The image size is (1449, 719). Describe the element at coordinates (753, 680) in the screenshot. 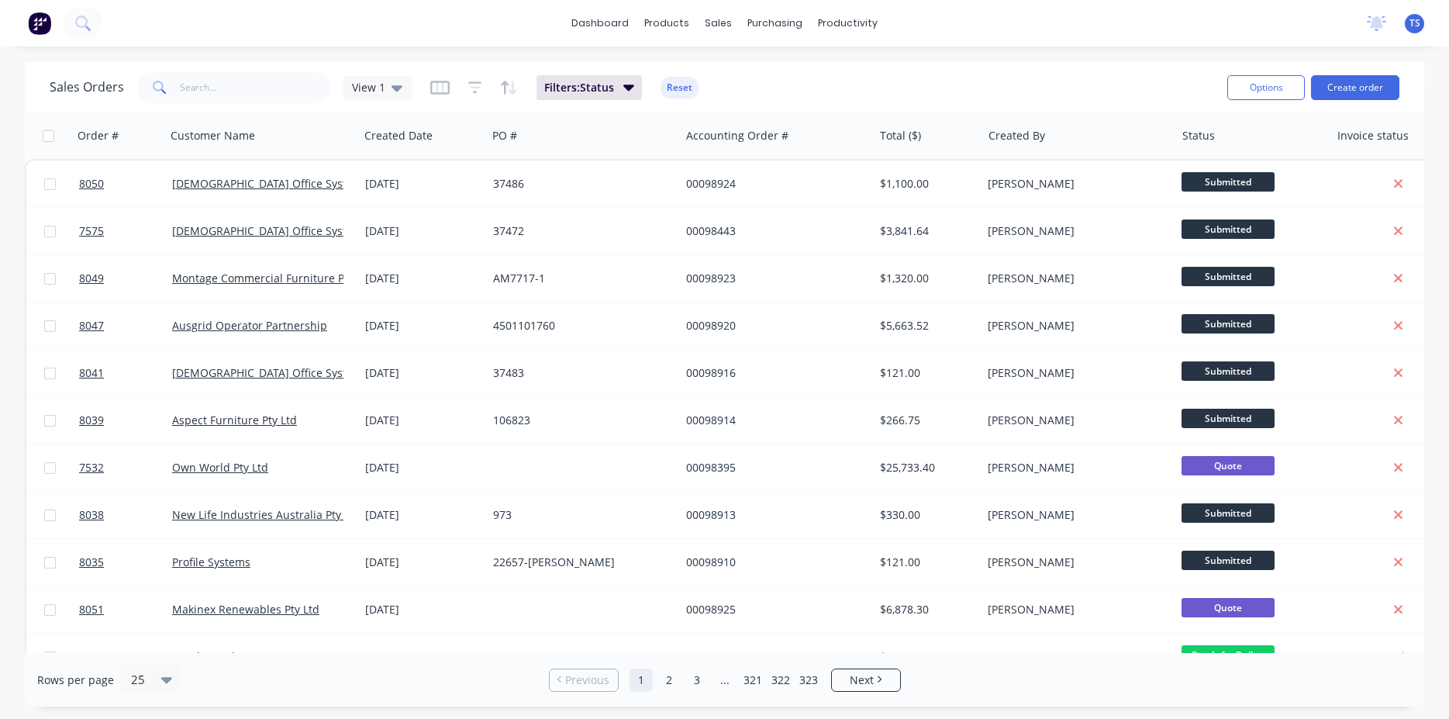

I see `a: Page 321` at that location.